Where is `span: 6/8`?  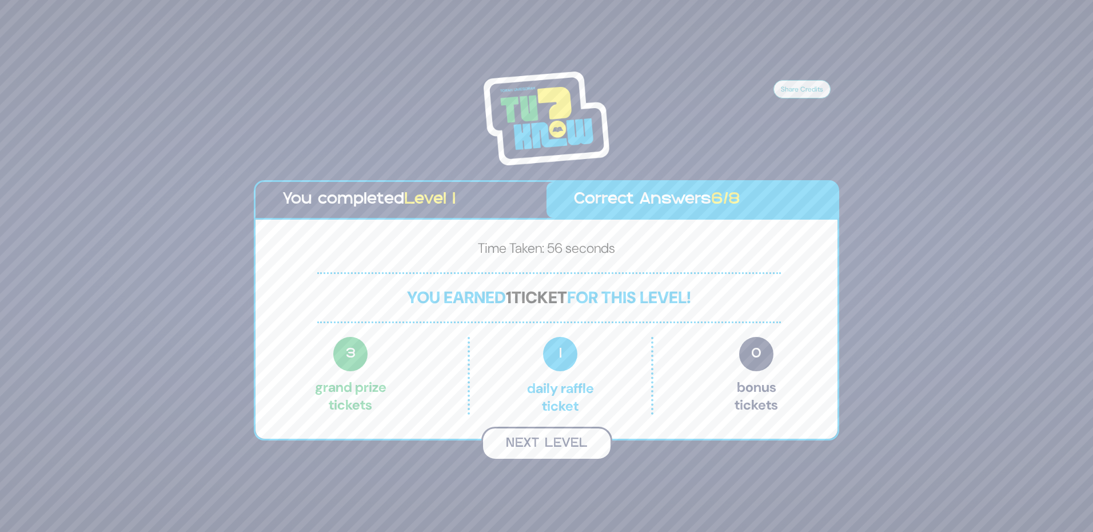 span: 6/8 is located at coordinates (725, 199).